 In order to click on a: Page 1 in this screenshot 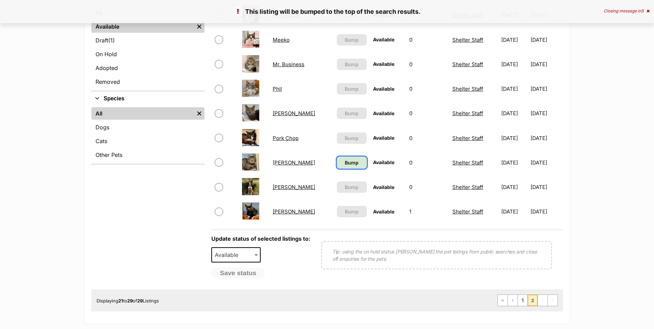, I will do `click(523, 300)`.